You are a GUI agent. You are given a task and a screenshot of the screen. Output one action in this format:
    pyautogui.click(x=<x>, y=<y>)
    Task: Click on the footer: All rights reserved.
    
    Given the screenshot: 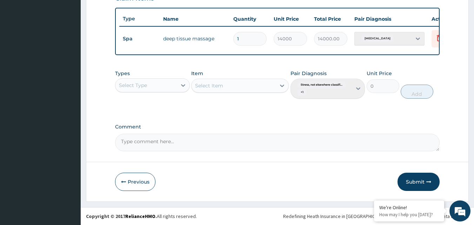 What is the action you would take?
    pyautogui.click(x=277, y=216)
    